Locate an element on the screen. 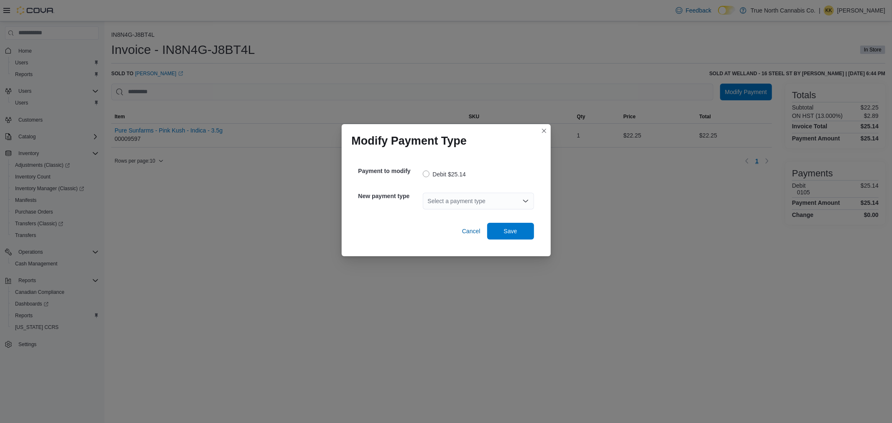 The width and height of the screenshot is (892, 423). button: Save is located at coordinates (511, 231).